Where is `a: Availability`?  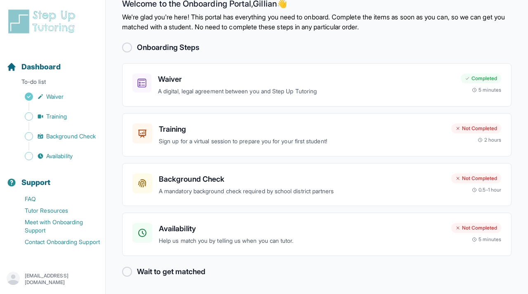 a: Availability is located at coordinates (56, 156).